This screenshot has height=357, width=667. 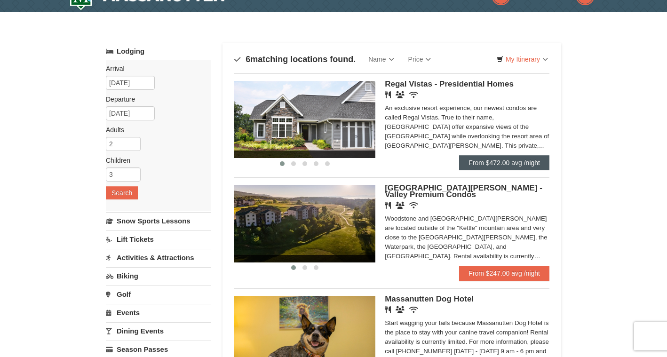 I want to click on span: Massanutten Dog Hotel, so click(x=429, y=299).